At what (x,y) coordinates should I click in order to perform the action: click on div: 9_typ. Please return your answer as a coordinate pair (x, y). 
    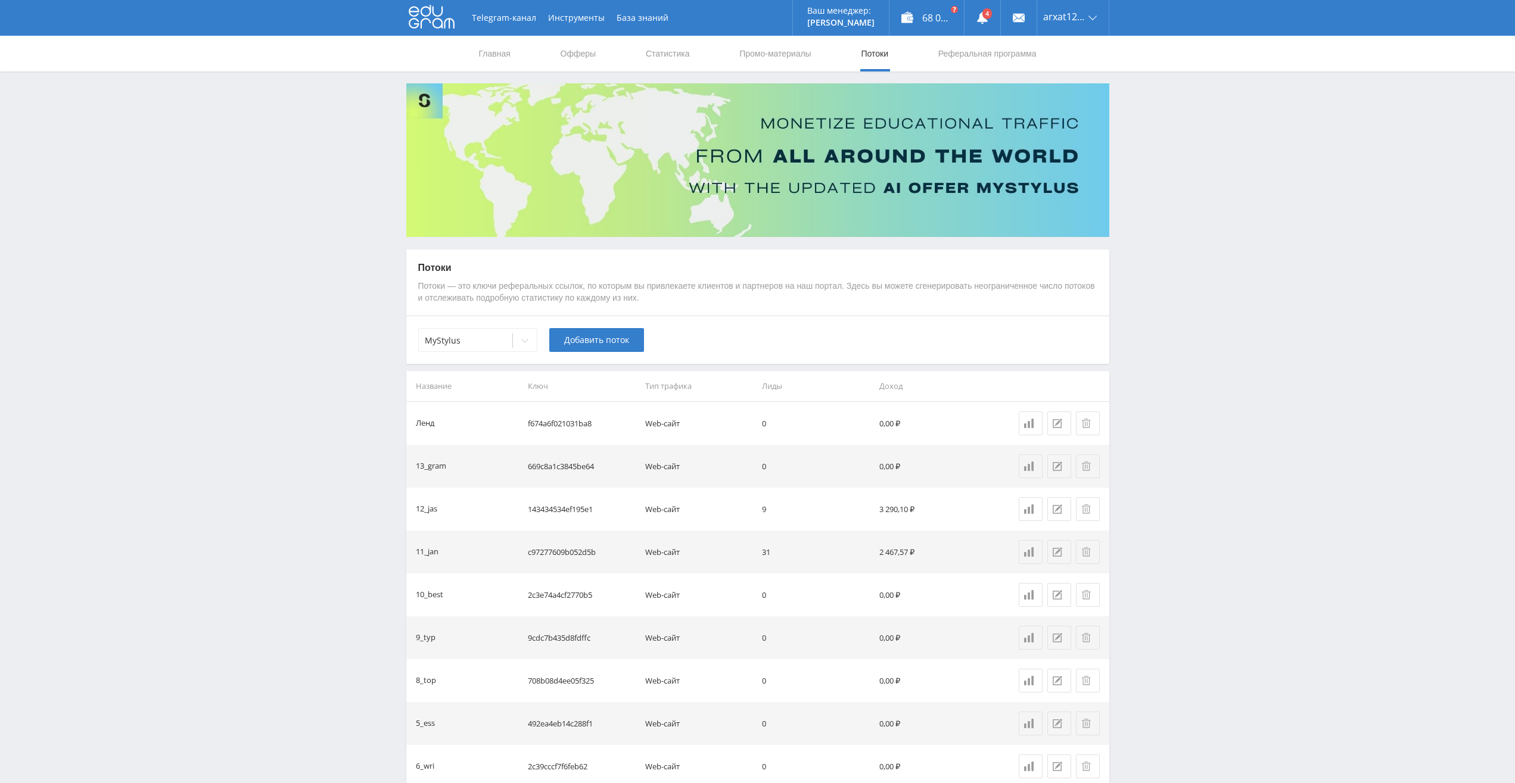
    Looking at the image, I should click on (425, 638).